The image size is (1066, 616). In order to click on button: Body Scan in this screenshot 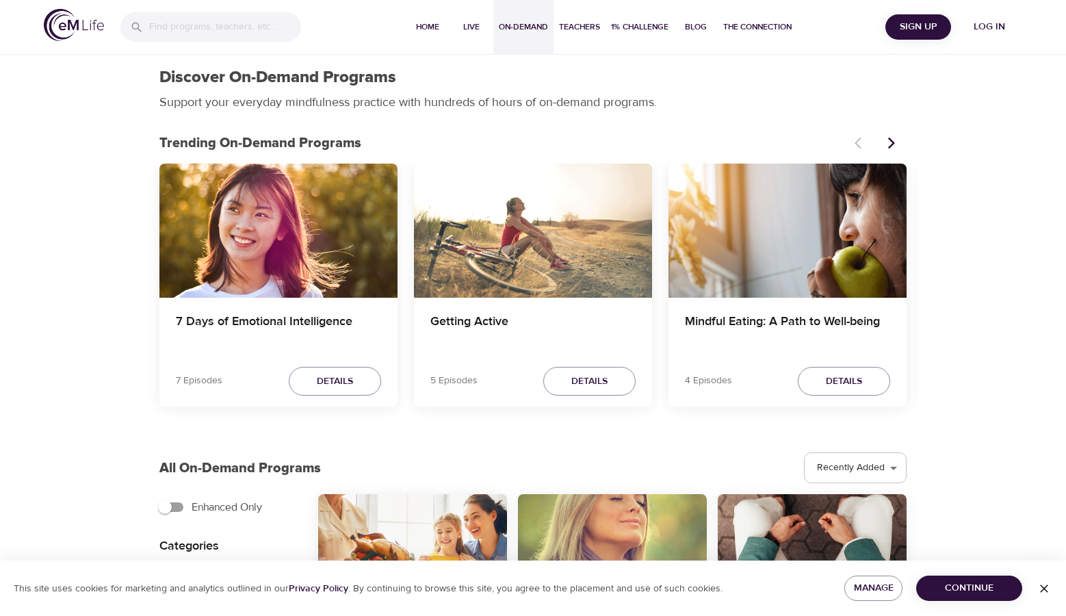, I will do `click(812, 547)`.